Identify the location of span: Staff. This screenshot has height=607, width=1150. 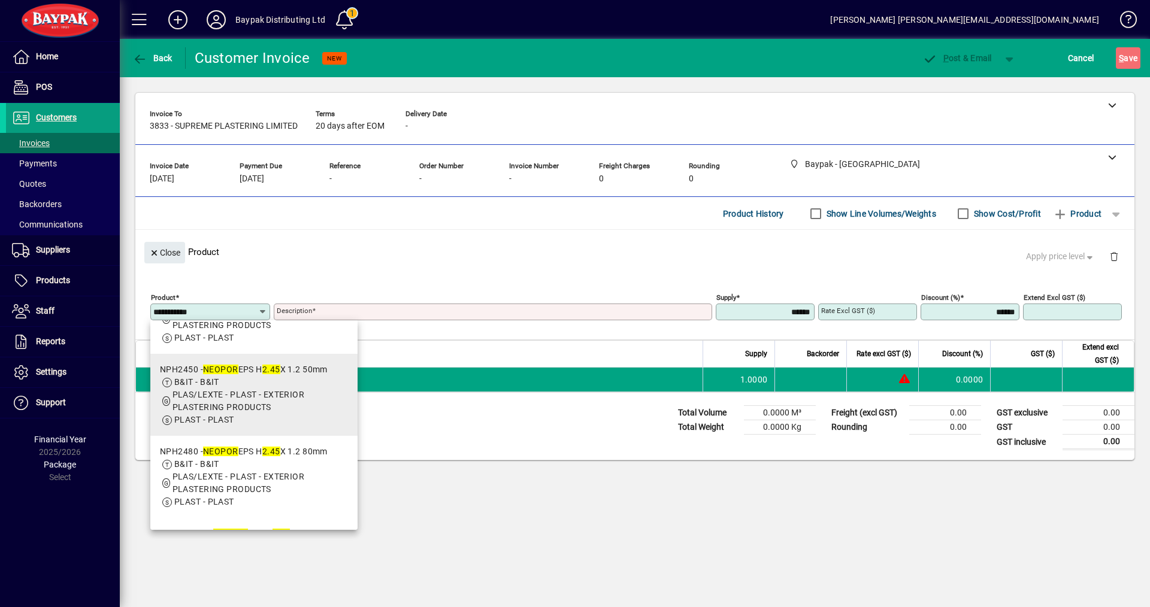
(45, 311).